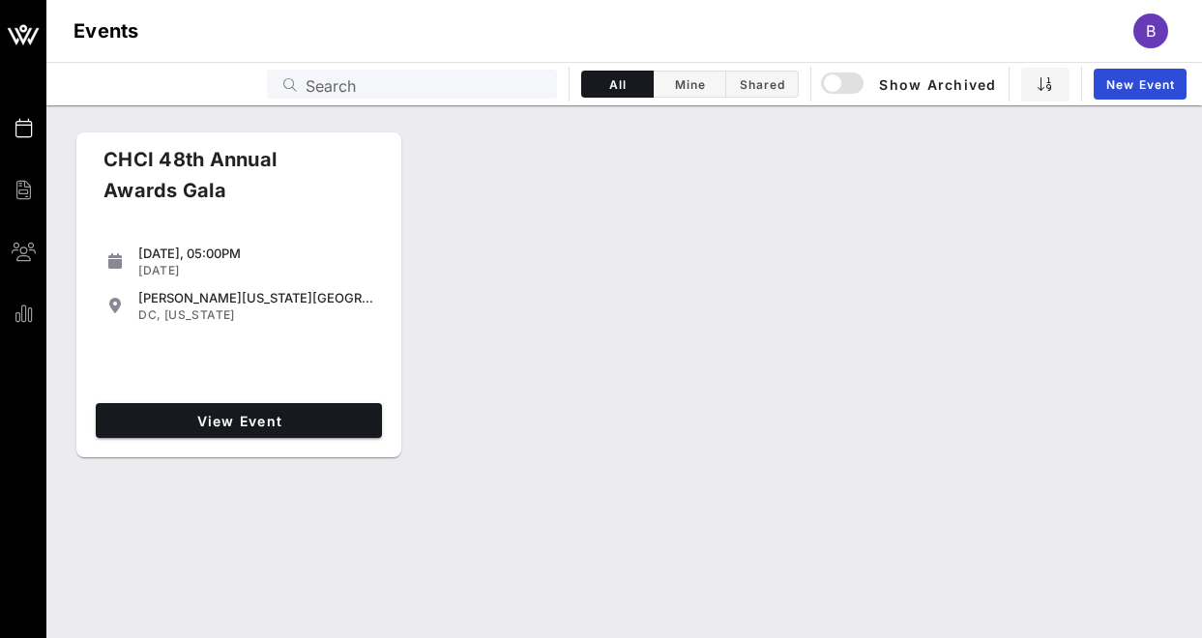  Describe the element at coordinates (239, 421) in the screenshot. I see `a: View Event` at that location.